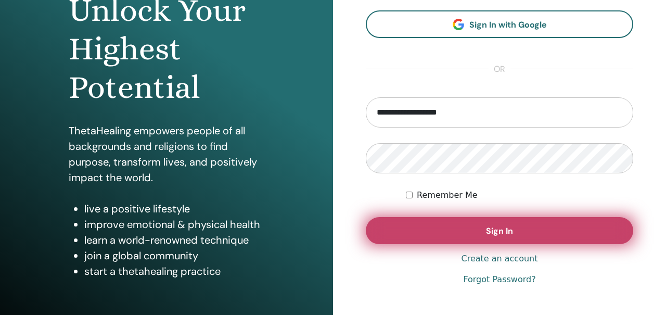 This screenshot has width=666, height=315. I want to click on button: Sign In, so click(500, 231).